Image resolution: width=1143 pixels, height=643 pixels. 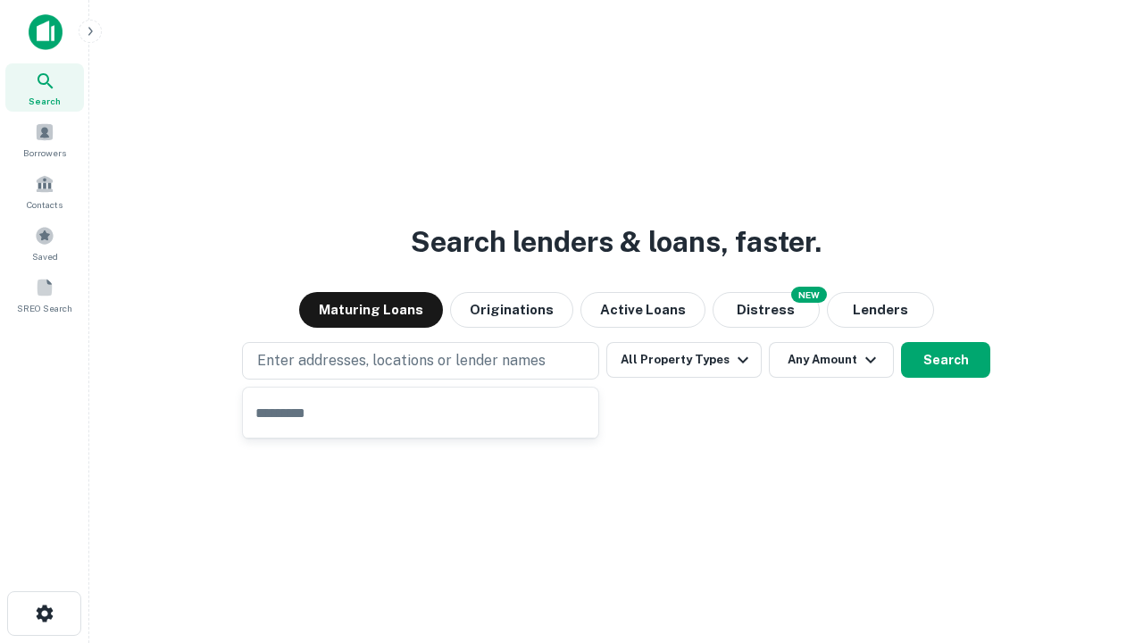 What do you see at coordinates (46, 32) in the screenshot?
I see `img: capitalize-icon.png` at bounding box center [46, 32].